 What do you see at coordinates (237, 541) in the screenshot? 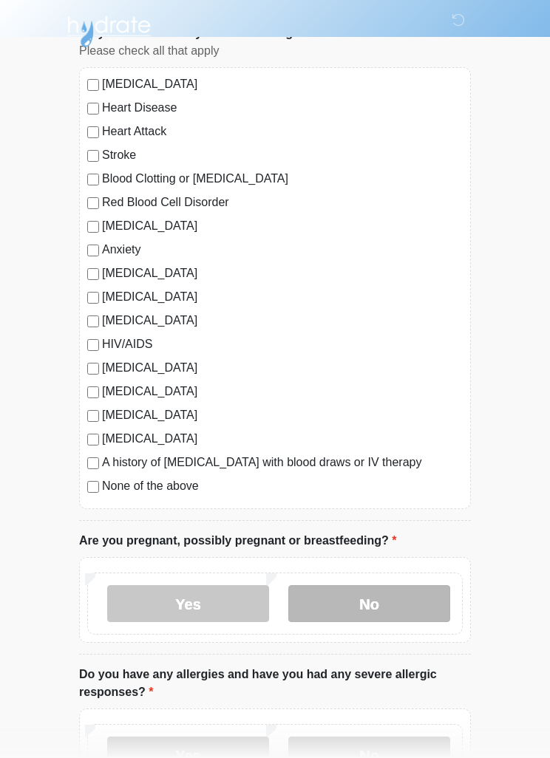
I see `label: Are you pregnant, possibly pregnant or breastfeeding?` at bounding box center [237, 541].